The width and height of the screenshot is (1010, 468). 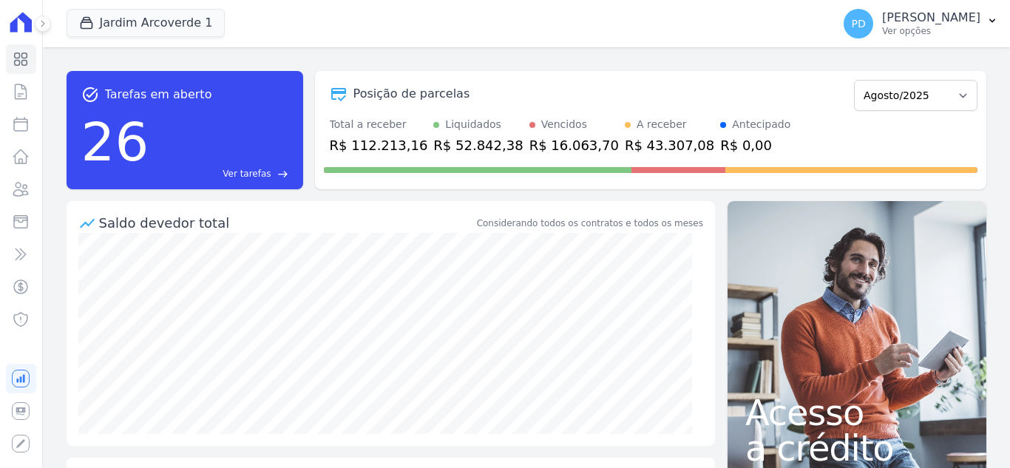 I want to click on span: Ver tarefas, so click(x=246, y=174).